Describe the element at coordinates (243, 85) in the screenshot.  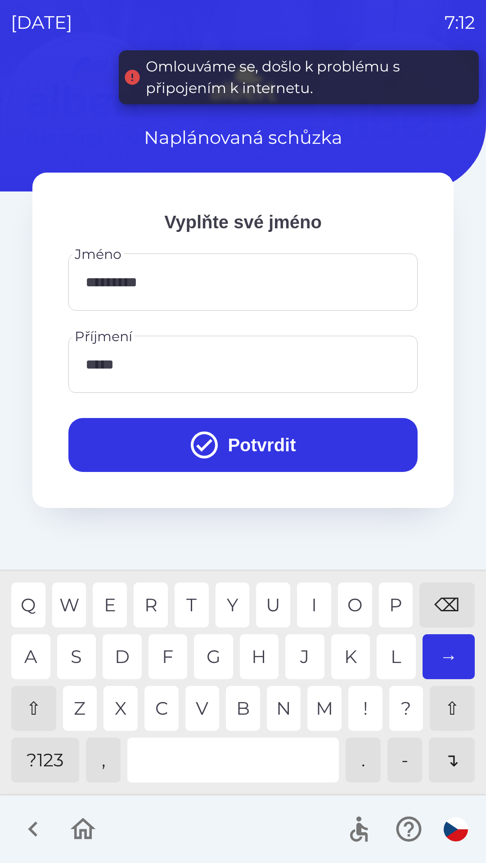
I see `img: Logo` at that location.